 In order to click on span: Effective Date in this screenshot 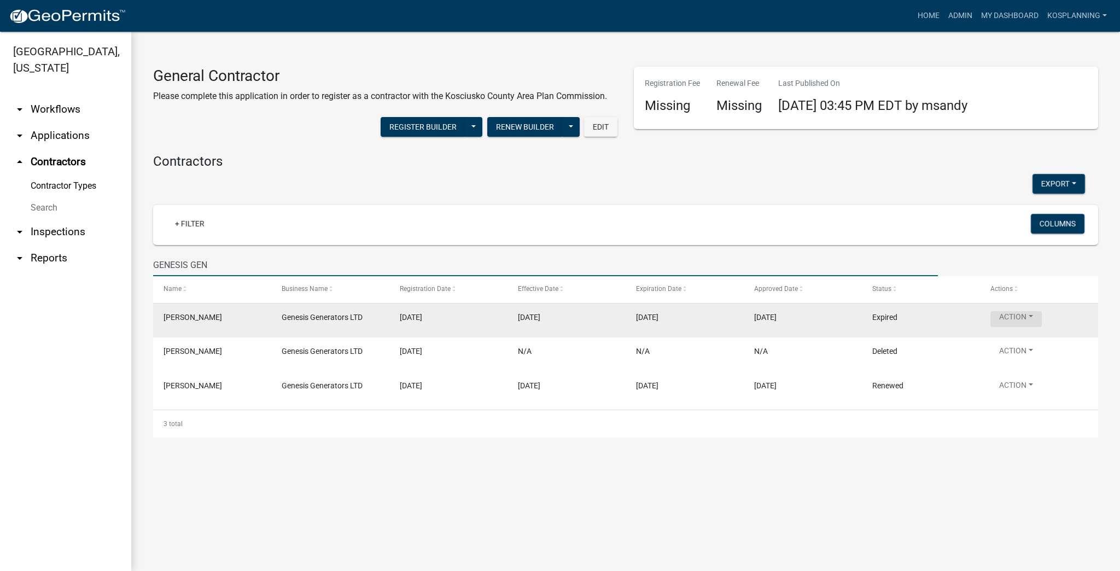, I will do `click(538, 289)`.